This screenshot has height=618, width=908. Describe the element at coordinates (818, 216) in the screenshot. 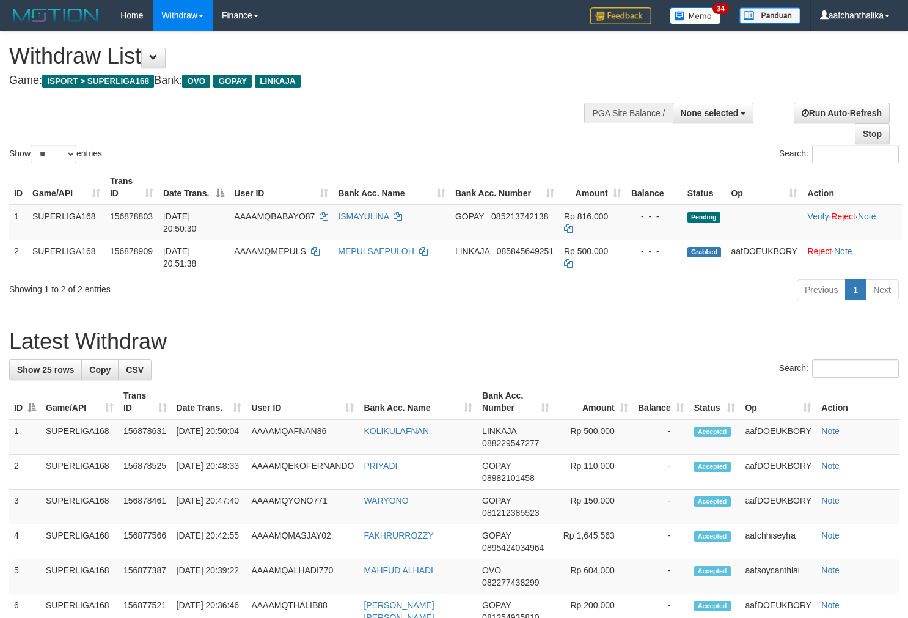

I see `a: Verify` at that location.